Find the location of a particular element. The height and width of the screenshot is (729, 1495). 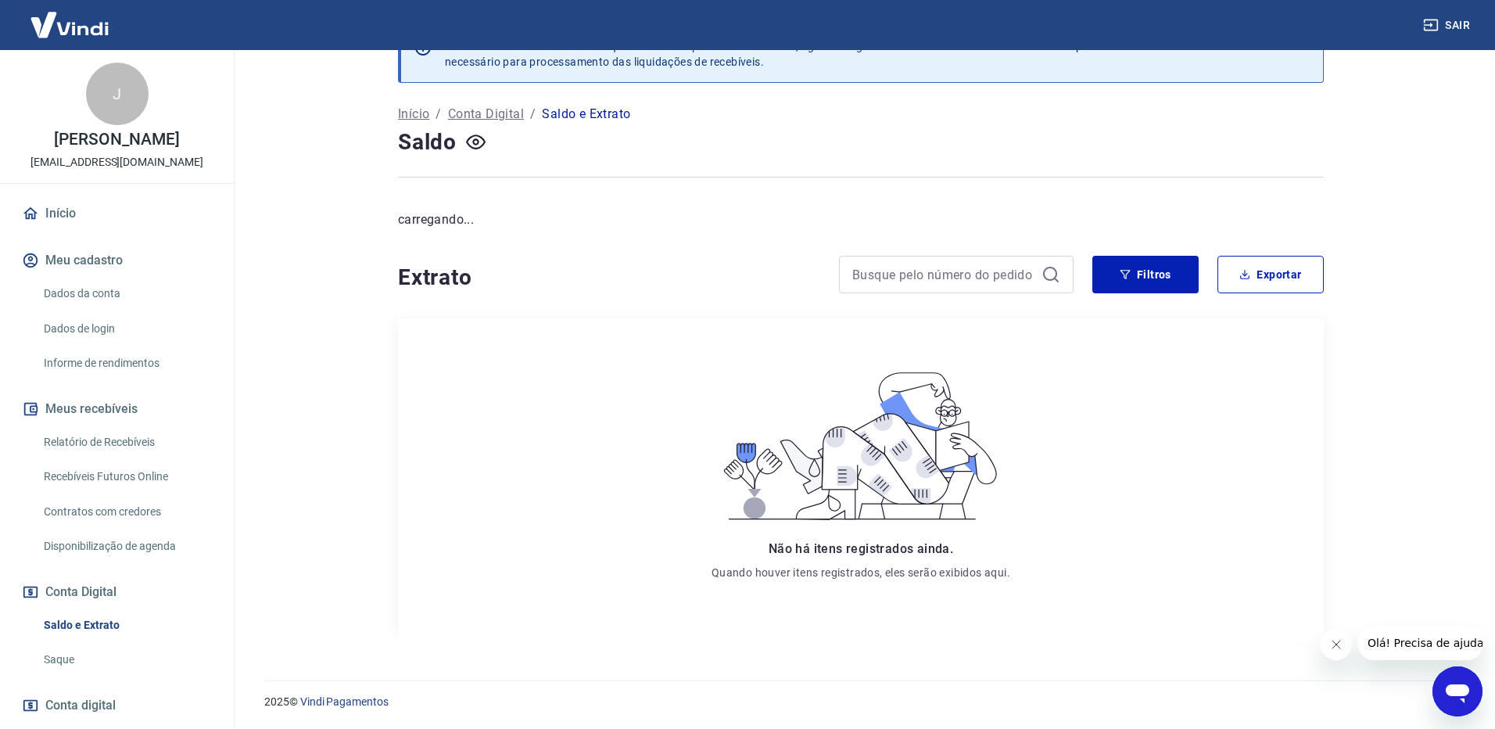

button: Meus recebíveis is located at coordinates (117, 409).